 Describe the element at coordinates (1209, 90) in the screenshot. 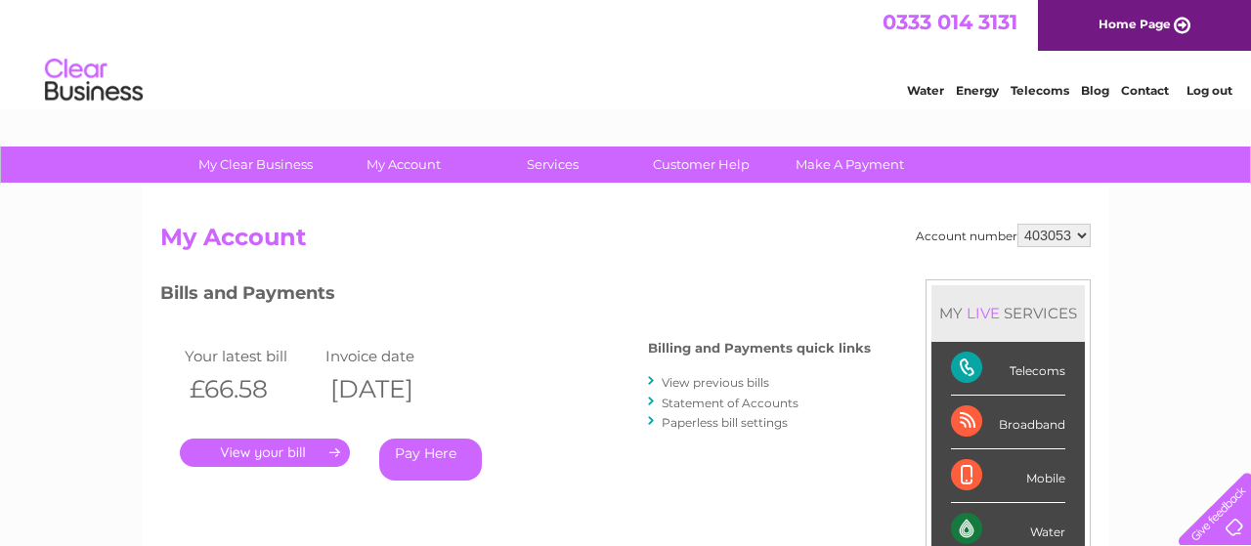

I see `a: Log out` at that location.